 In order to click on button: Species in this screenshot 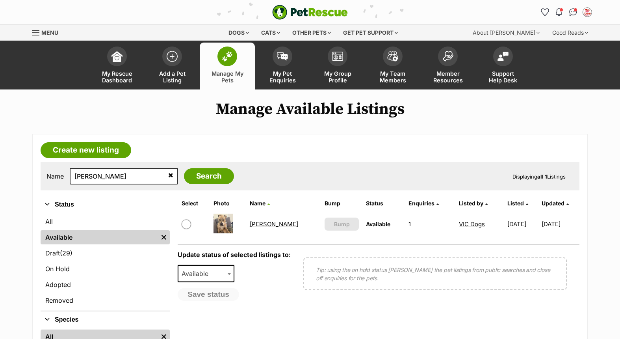, I will do `click(105, 319)`.